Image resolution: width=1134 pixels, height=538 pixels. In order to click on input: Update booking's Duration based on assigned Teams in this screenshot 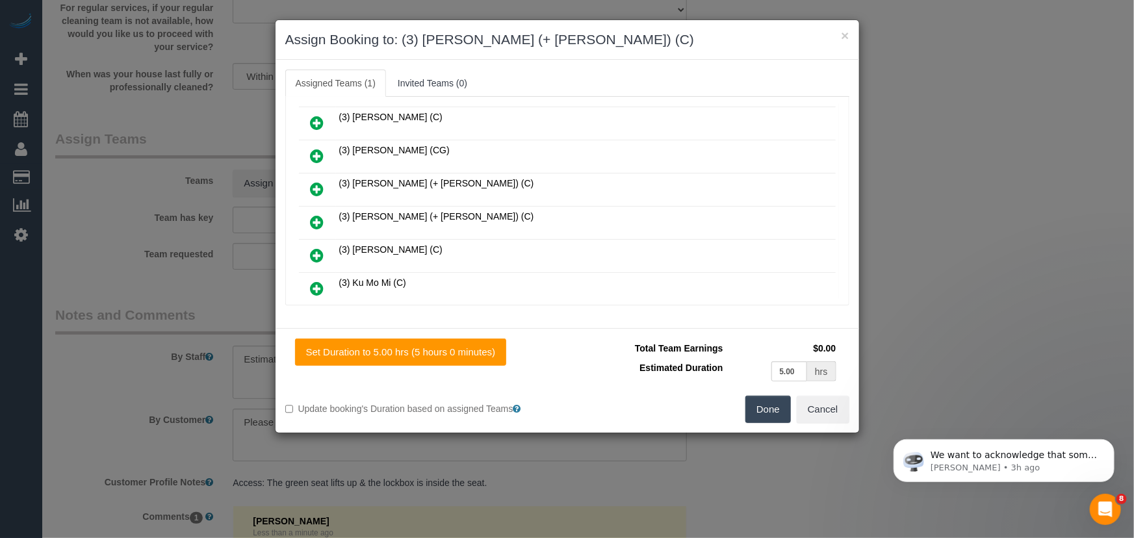, I will do `click(289, 409)`.